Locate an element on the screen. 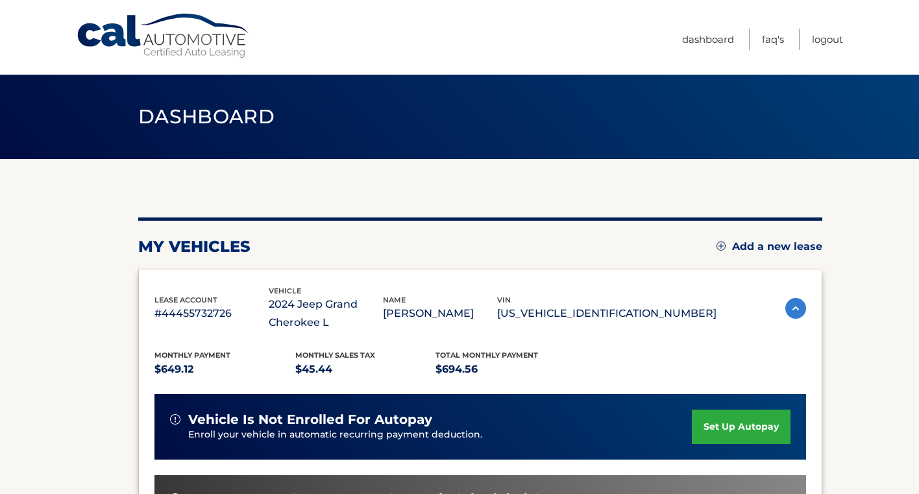 The height and width of the screenshot is (494, 919). p: $694.56 is located at coordinates (506, 369).